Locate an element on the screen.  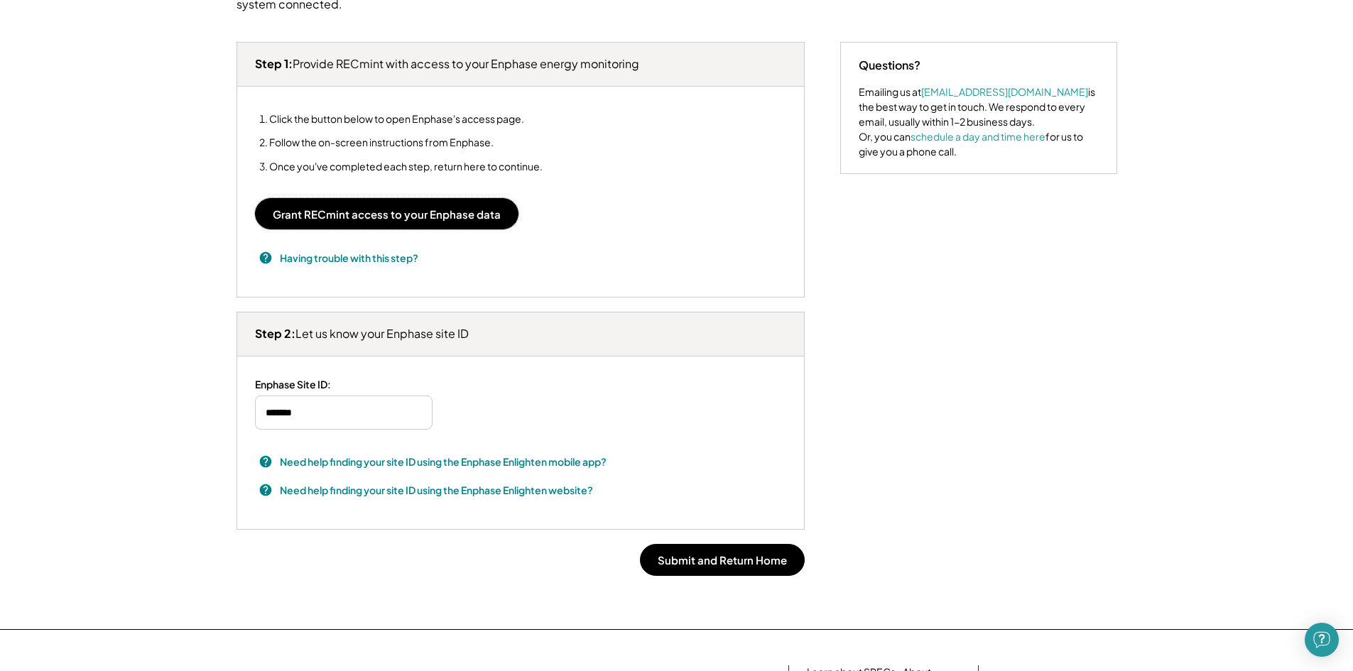
div: Need help finding your site ID using the Enphase Enlighten website? is located at coordinates (436, 490).